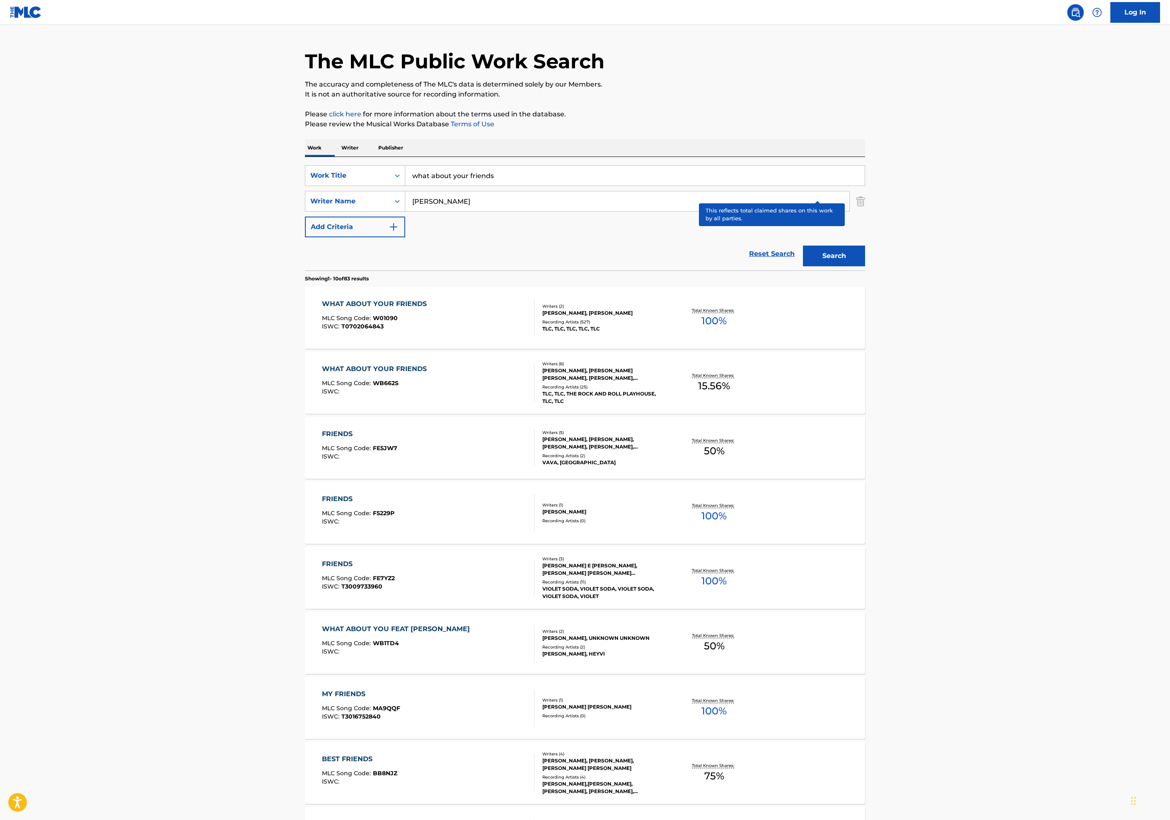 Image resolution: width=1170 pixels, height=820 pixels. What do you see at coordinates (362, 326) in the screenshot?
I see `span: T0702064843` at bounding box center [362, 326].